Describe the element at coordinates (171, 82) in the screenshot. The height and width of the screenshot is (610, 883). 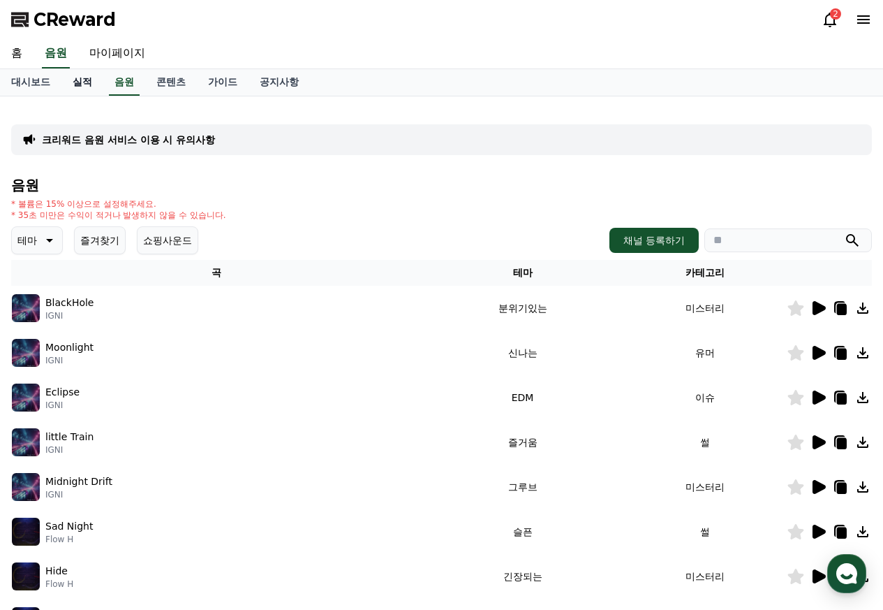
I see `a: 콘텐츠` at that location.